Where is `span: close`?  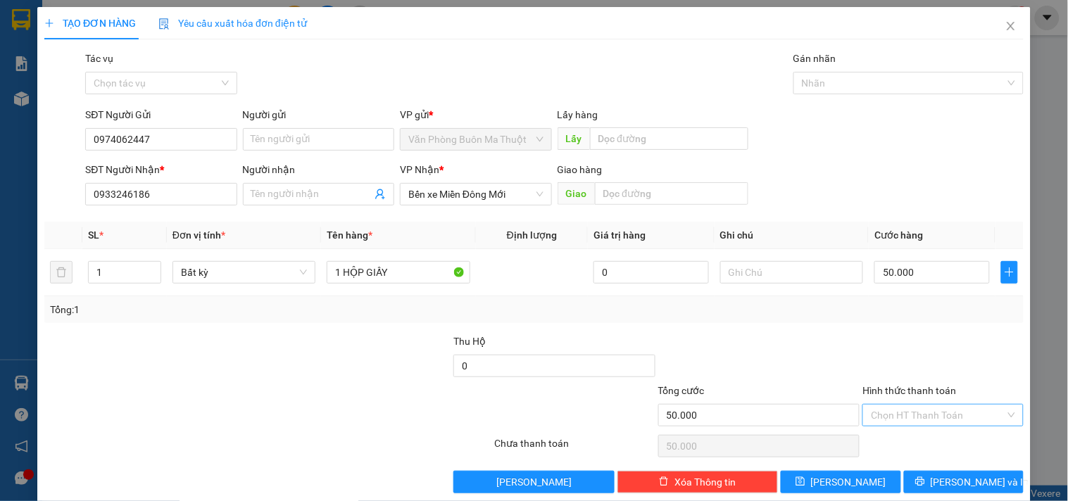 span: close is located at coordinates (1011, 26).